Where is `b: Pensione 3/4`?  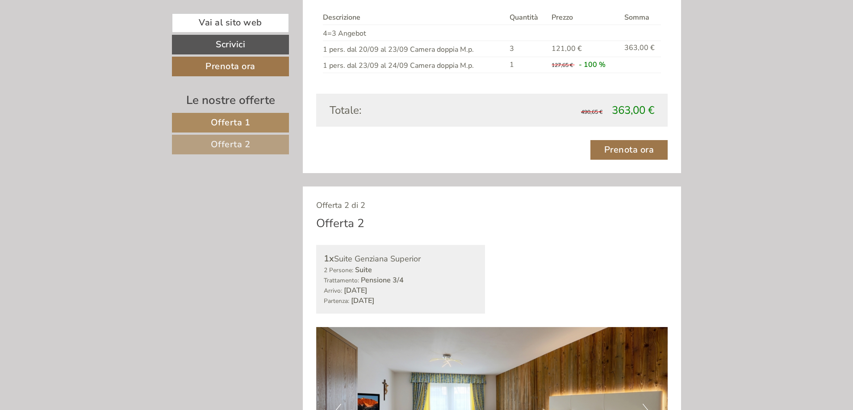
b: Pensione 3/4 is located at coordinates (382, 280).